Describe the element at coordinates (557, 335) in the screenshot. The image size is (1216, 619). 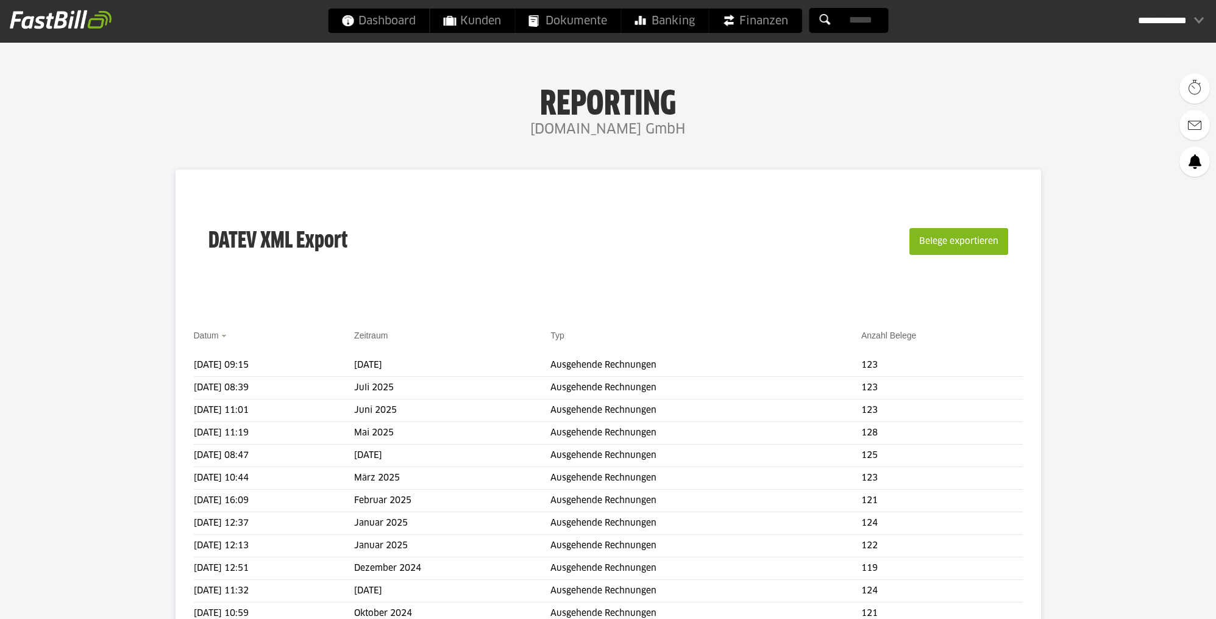
I see `a: Typ` at that location.